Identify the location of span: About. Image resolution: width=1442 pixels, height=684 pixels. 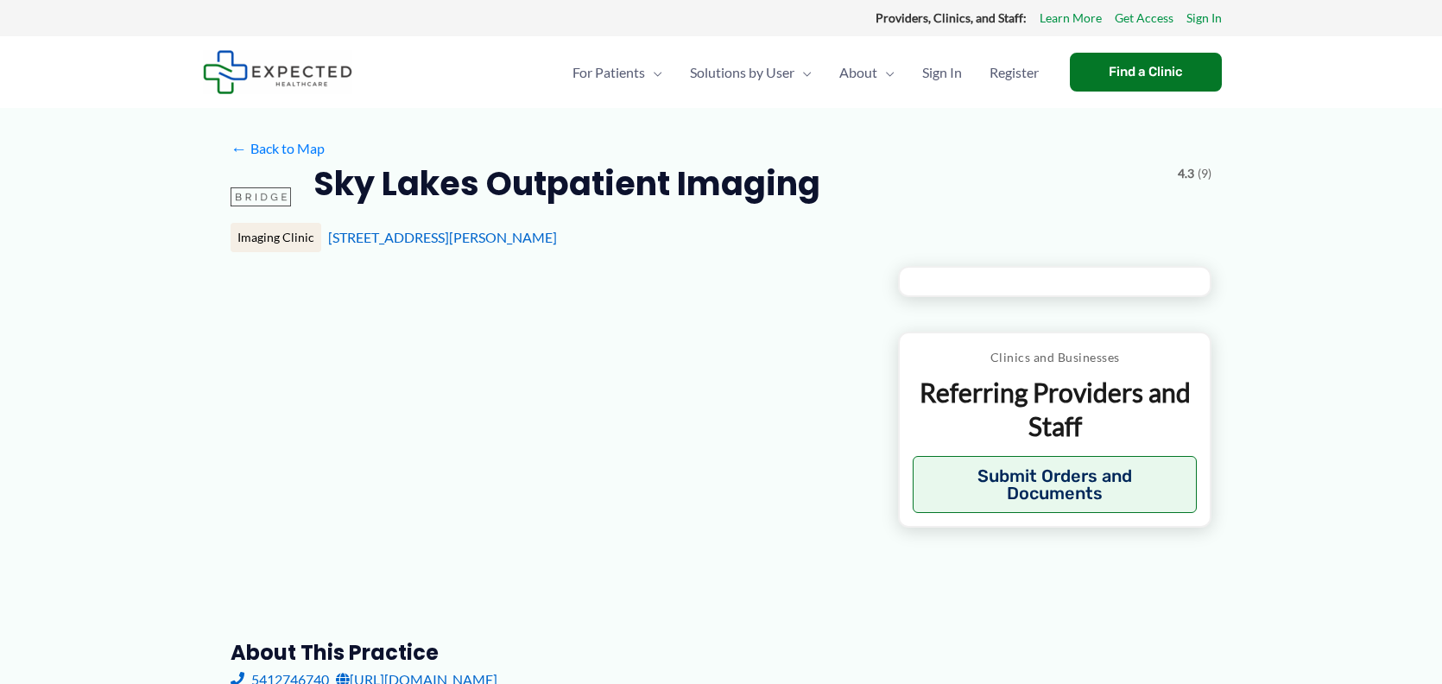
(858, 73).